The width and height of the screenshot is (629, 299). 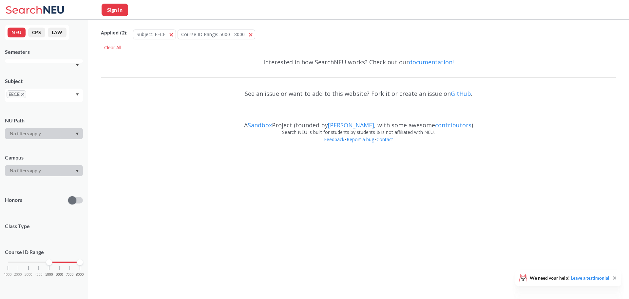 I want to click on button: Course ID Range: 5000 - 8000, so click(x=216, y=34).